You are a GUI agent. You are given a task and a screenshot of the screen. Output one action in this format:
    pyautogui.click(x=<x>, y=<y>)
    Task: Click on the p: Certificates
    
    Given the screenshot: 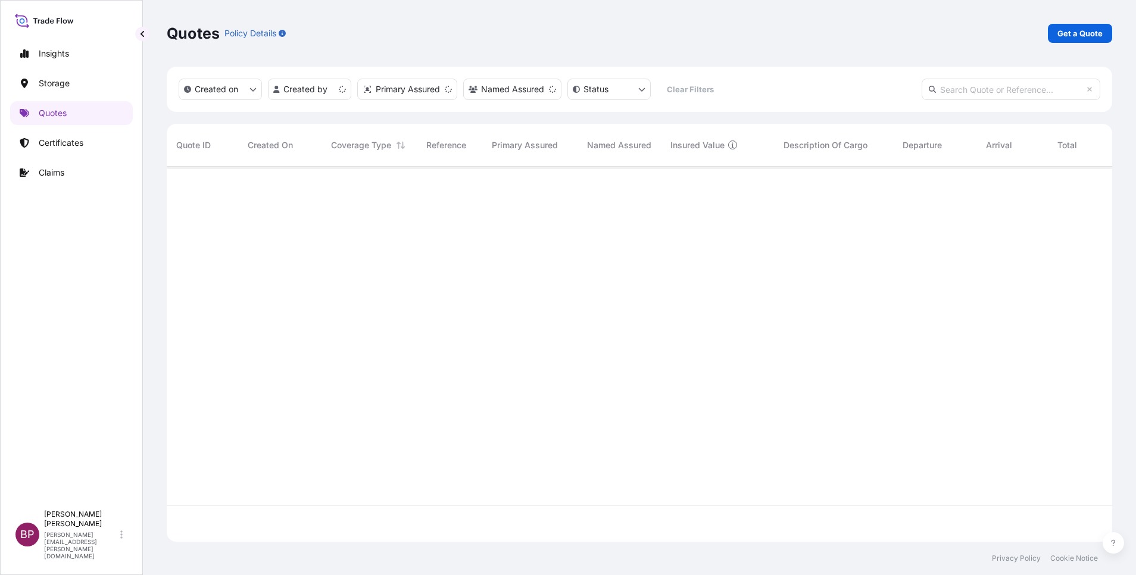 What is the action you would take?
    pyautogui.click(x=61, y=143)
    